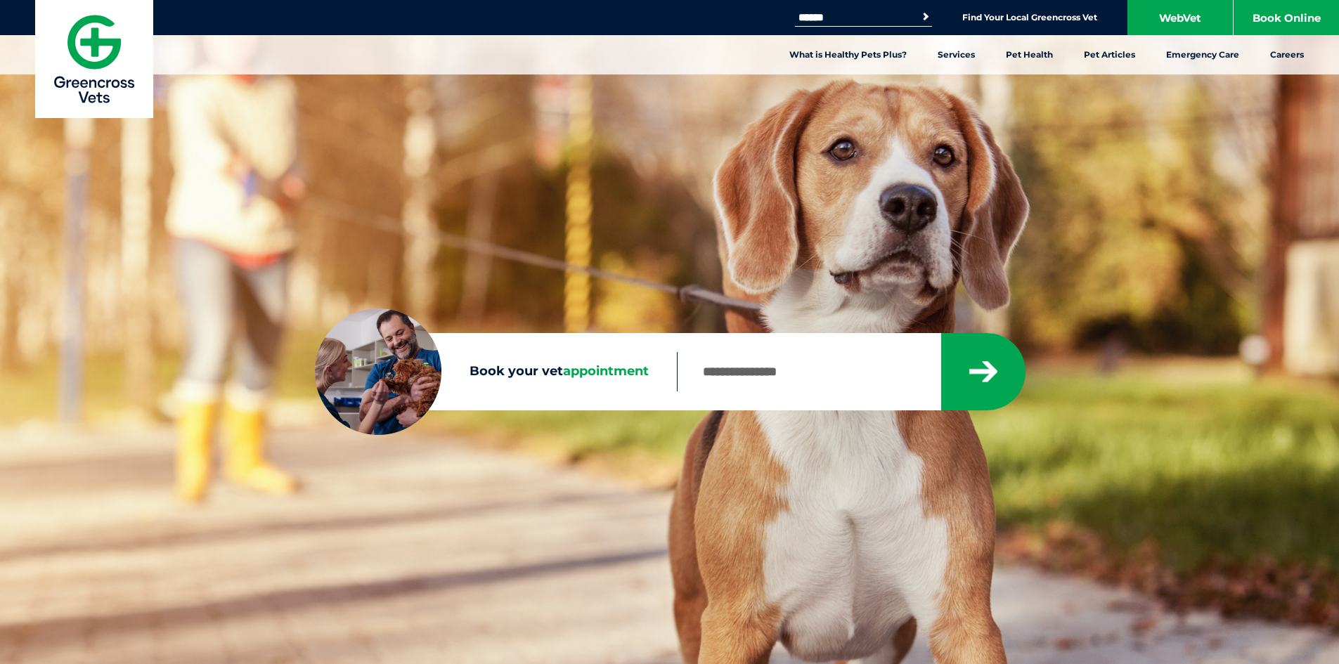  What do you see at coordinates (1202, 55) in the screenshot?
I see `a: Emergency Care` at bounding box center [1202, 55].